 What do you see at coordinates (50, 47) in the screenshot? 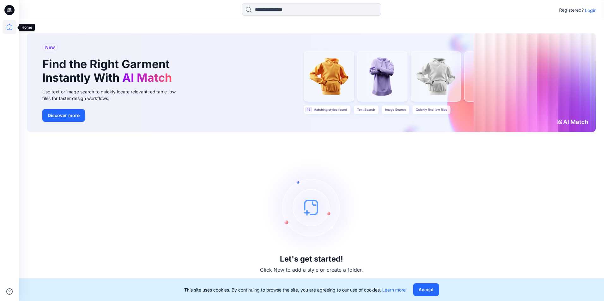
I see `span: New` at bounding box center [50, 47].